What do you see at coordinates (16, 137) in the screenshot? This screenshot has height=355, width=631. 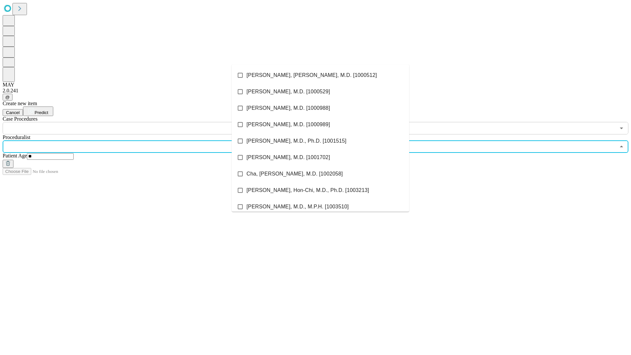 I see `span: Proceduralist` at bounding box center [16, 137].